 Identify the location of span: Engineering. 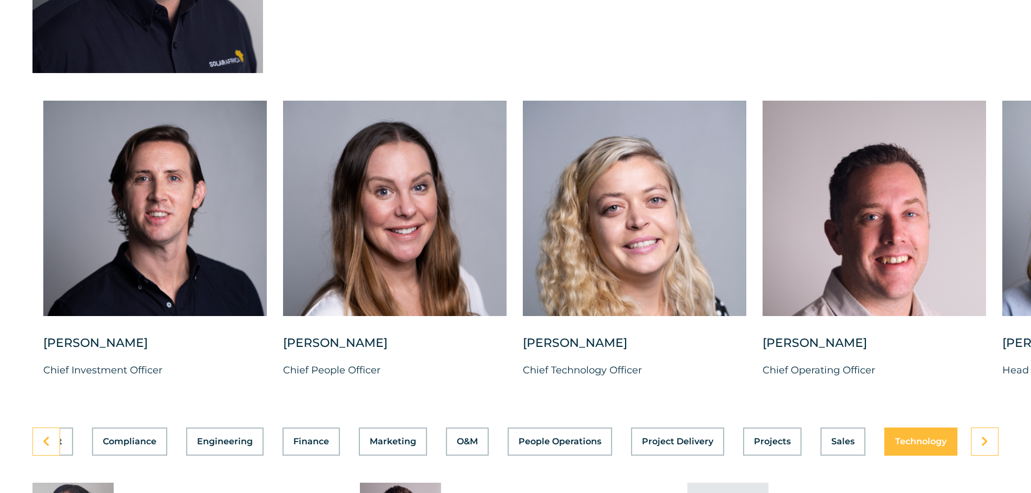
(225, 442).